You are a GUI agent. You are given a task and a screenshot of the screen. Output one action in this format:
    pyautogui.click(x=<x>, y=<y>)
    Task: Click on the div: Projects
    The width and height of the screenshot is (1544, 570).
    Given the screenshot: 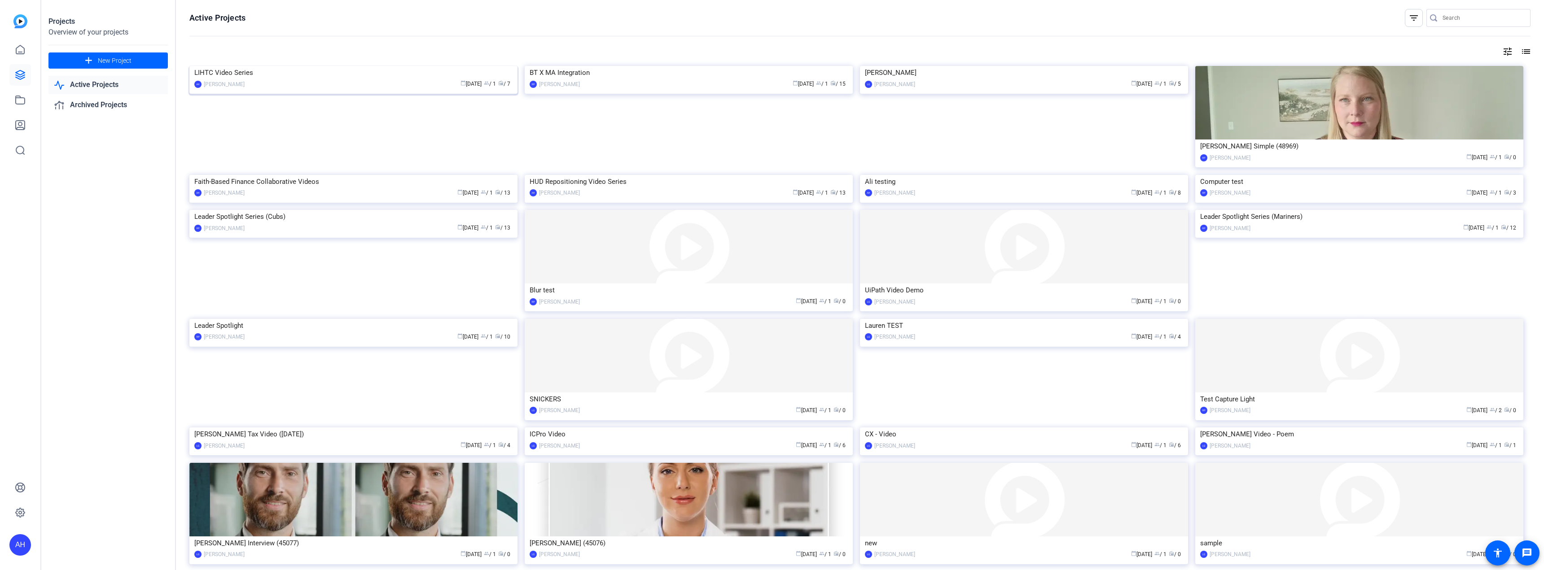 What is the action you would take?
    pyautogui.click(x=108, y=22)
    